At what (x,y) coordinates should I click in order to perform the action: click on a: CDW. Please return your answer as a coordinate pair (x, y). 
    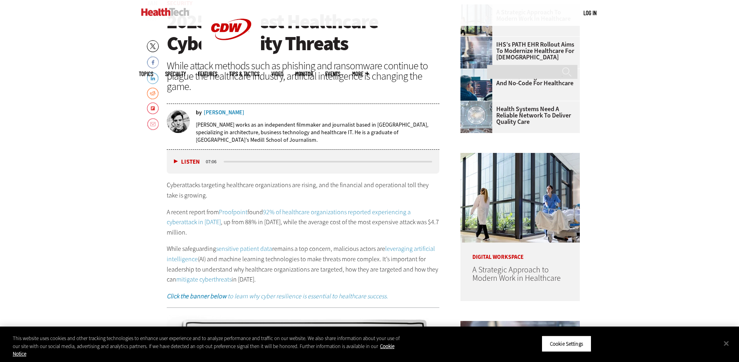
    Looking at the image, I should click on (231, 56).